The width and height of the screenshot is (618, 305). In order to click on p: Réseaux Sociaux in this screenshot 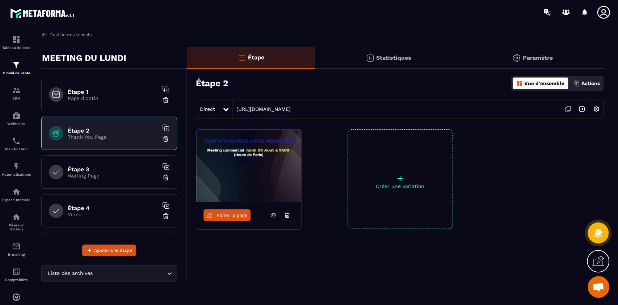, I will do `click(16, 227)`.